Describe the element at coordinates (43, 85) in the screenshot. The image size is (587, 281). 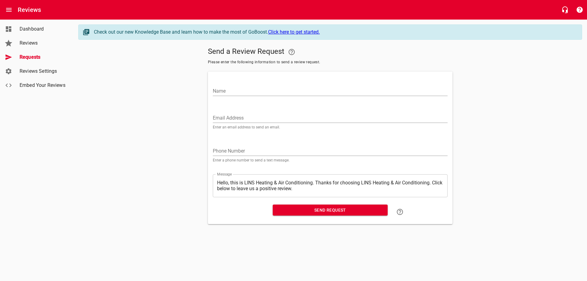
I see `span: Embed Your Reviews` at that location.